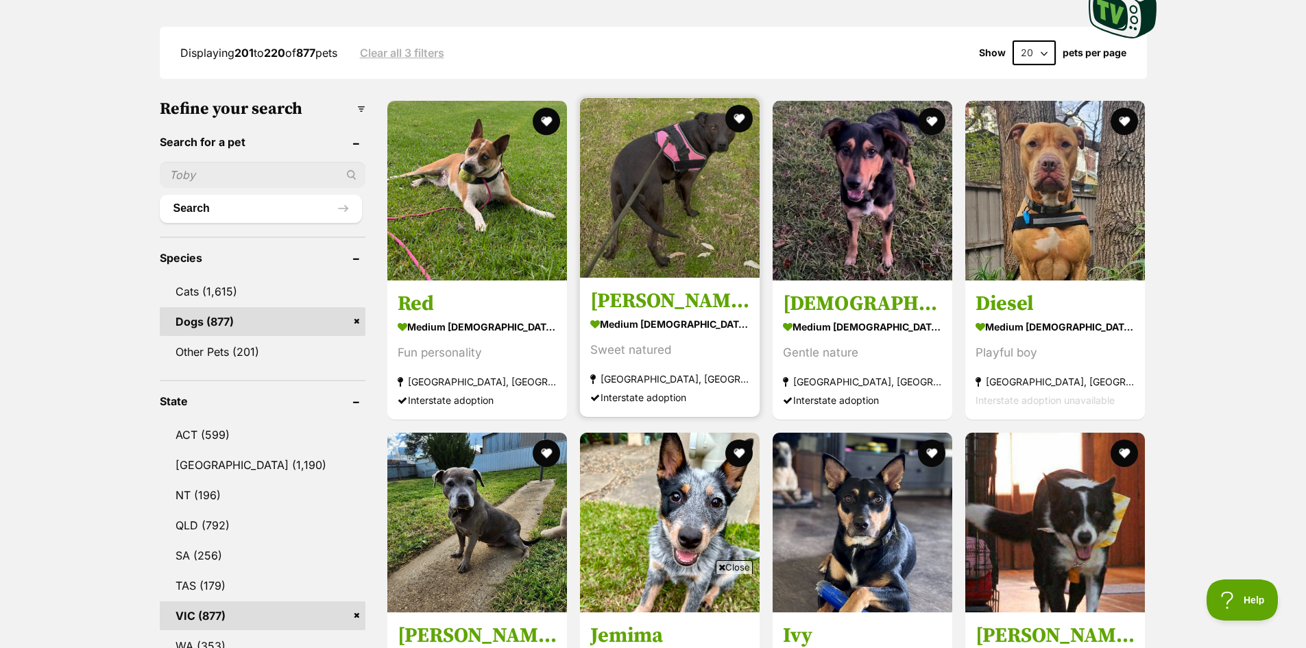 The height and width of the screenshot is (648, 1306). Describe the element at coordinates (263, 555) in the screenshot. I see `a: SA (256)` at that location.